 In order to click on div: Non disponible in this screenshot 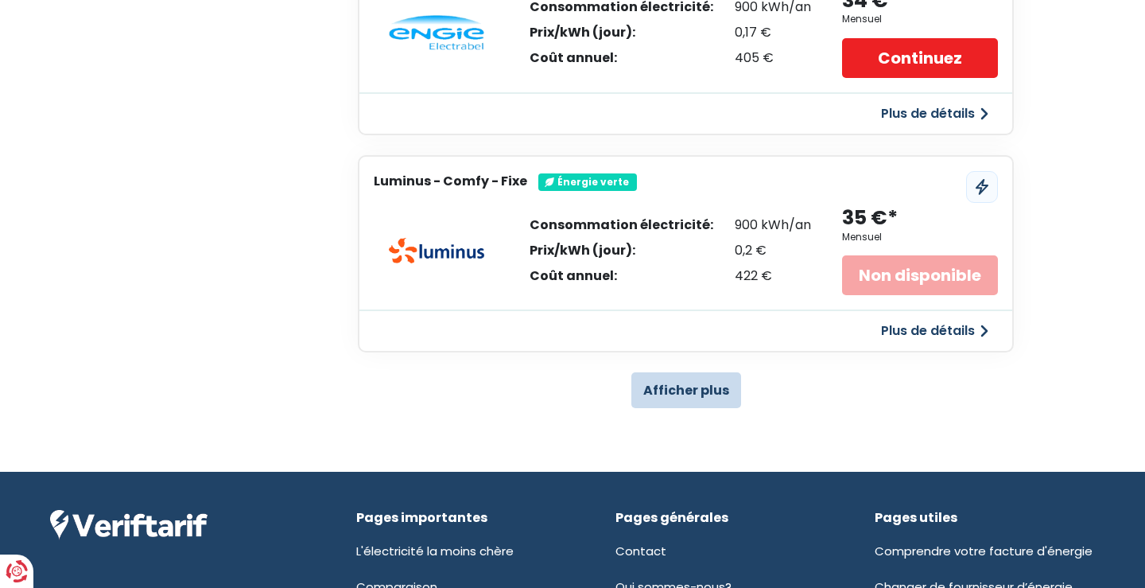, I will do `click(920, 275)`.